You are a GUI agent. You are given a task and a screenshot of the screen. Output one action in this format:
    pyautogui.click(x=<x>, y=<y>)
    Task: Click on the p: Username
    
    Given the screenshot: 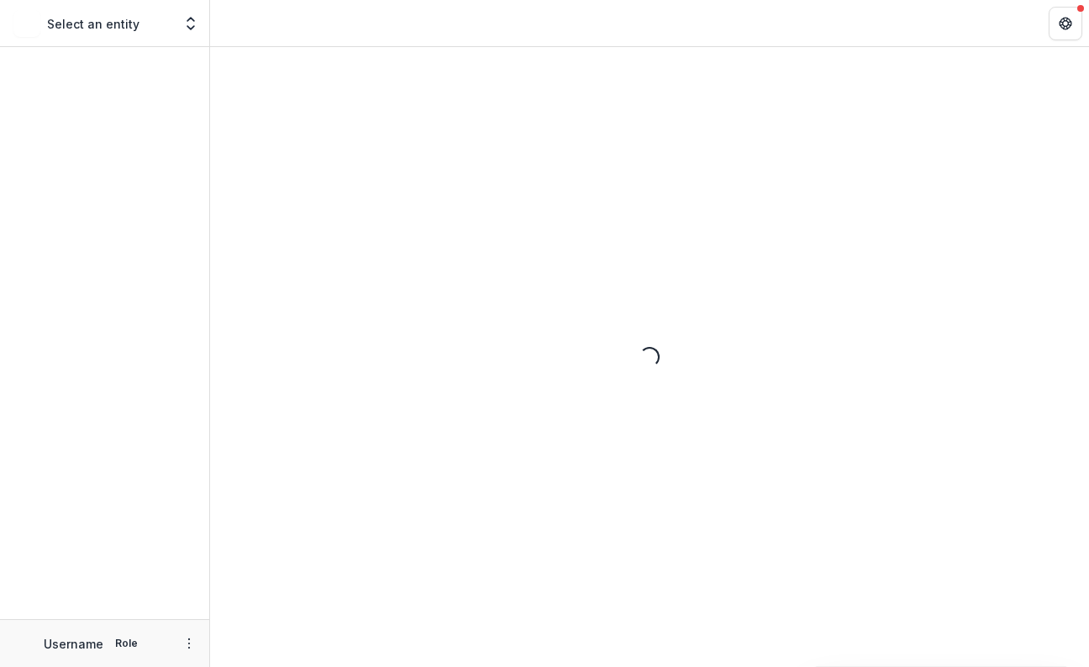 What is the action you would take?
    pyautogui.click(x=73, y=643)
    